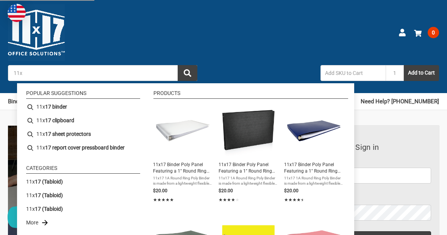 This screenshot has height=235, width=447. I want to click on b: 17 clipboard, so click(59, 120).